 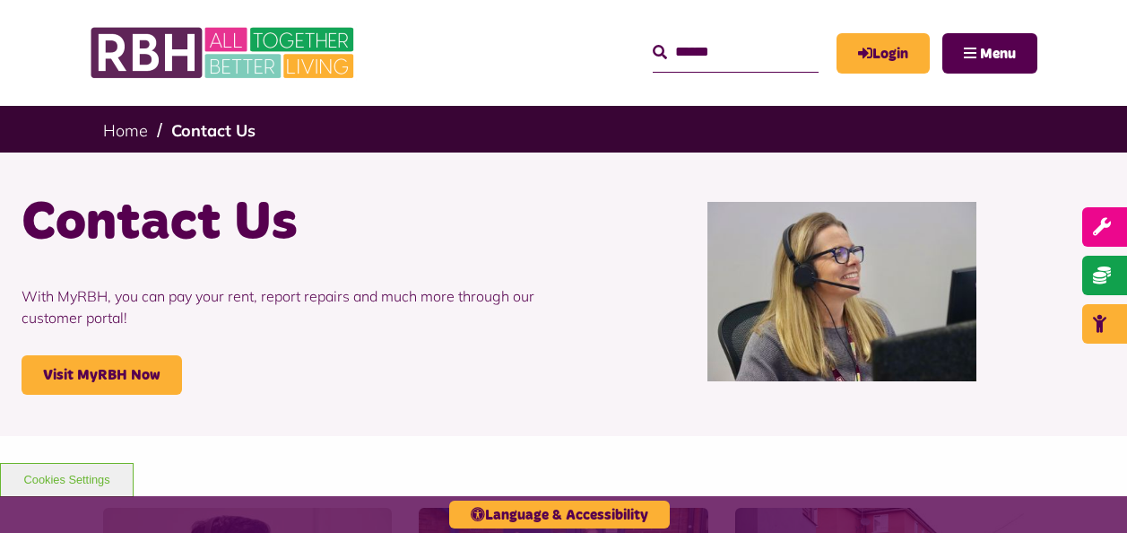 What do you see at coordinates (842, 291) in the screenshot?
I see `img: Contact Centre February 2024 (1)` at bounding box center [842, 291].